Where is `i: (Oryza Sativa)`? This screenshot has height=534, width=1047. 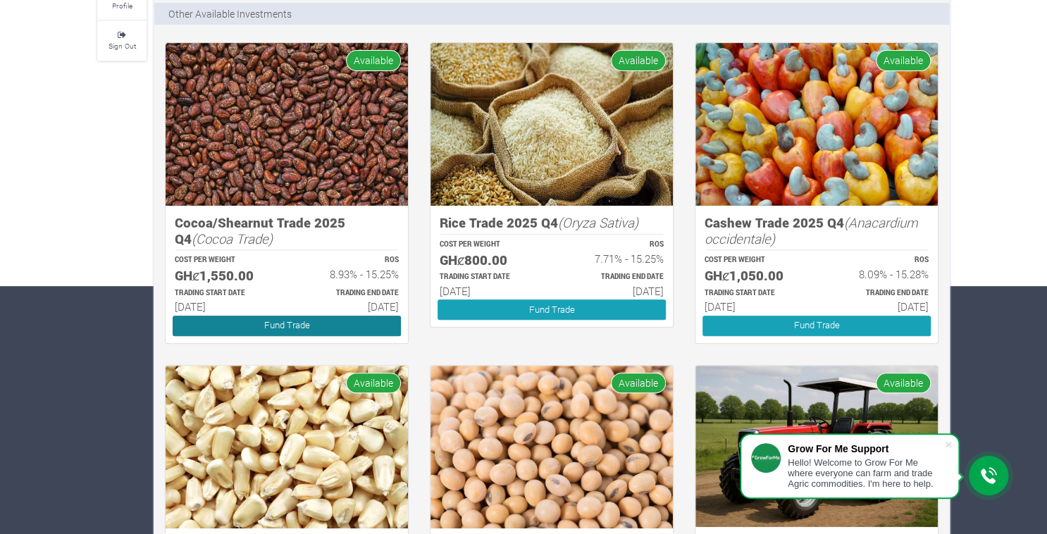
i: (Oryza Sativa) is located at coordinates (598, 222).